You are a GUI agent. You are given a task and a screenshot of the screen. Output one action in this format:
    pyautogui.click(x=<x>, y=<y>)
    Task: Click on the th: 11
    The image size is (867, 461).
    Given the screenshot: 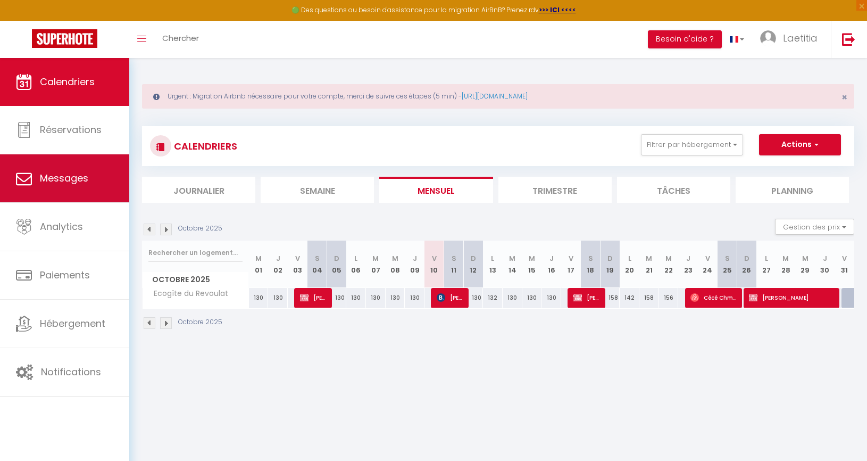 What is the action you would take?
    pyautogui.click(x=454, y=264)
    